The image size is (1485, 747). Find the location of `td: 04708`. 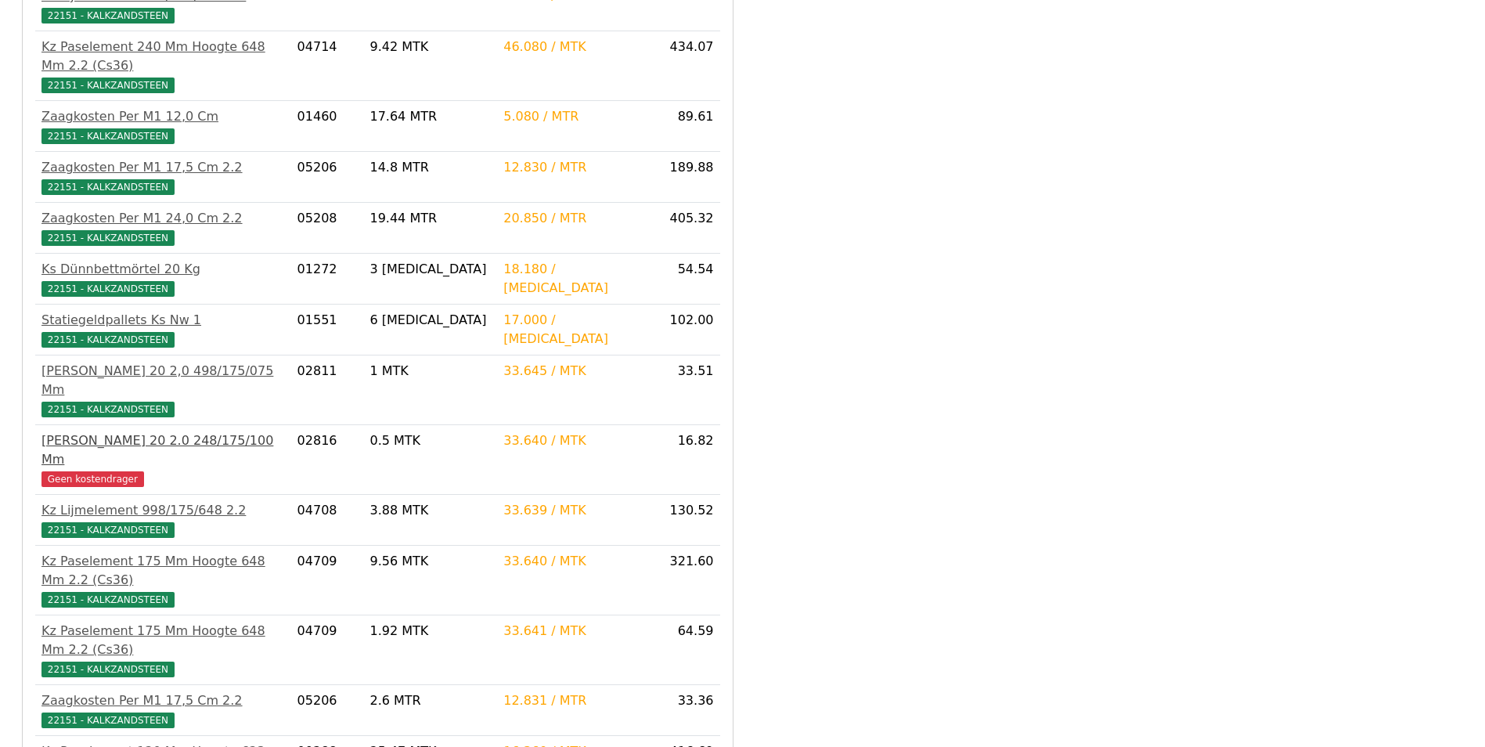

td: 04708 is located at coordinates (327, 520).